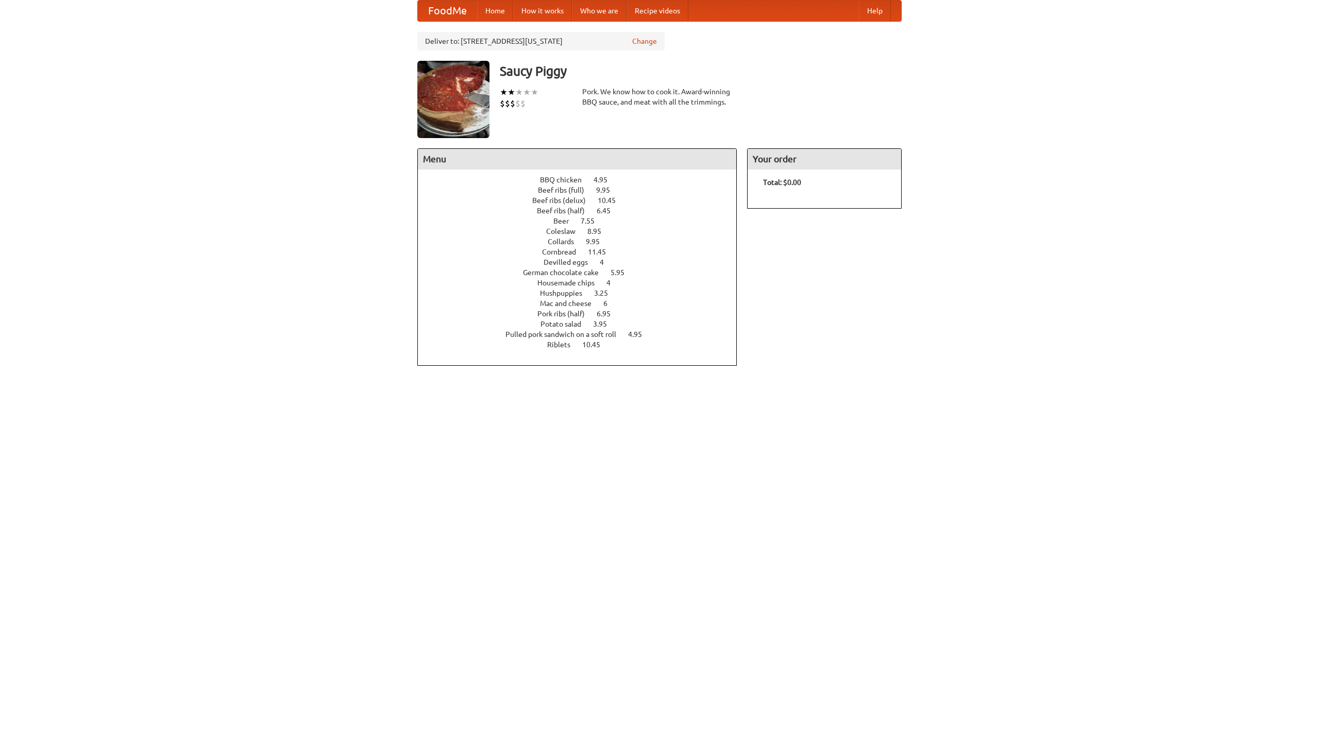 The height and width of the screenshot is (729, 1319). Describe the element at coordinates (583, 283) in the screenshot. I see `a: Housemade chips 4` at that location.